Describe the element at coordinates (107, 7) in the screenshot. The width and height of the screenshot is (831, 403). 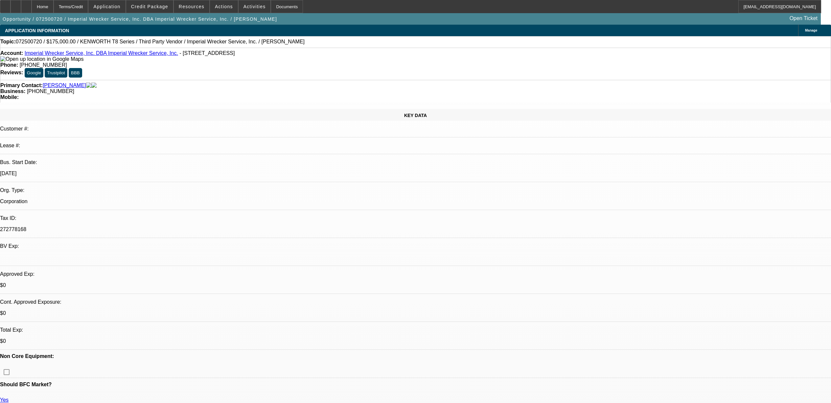
I see `span: Application` at that location.